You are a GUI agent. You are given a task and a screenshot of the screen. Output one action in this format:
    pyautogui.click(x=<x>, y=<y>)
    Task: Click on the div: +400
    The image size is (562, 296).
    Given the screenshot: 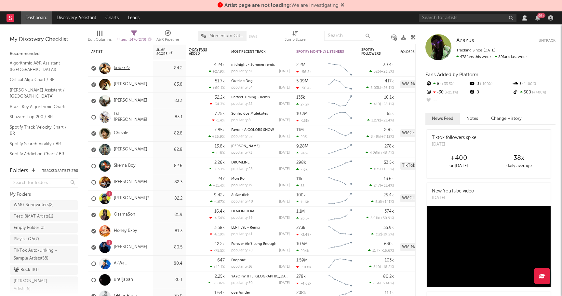 What is the action you would take?
    pyautogui.click(x=459, y=158)
    